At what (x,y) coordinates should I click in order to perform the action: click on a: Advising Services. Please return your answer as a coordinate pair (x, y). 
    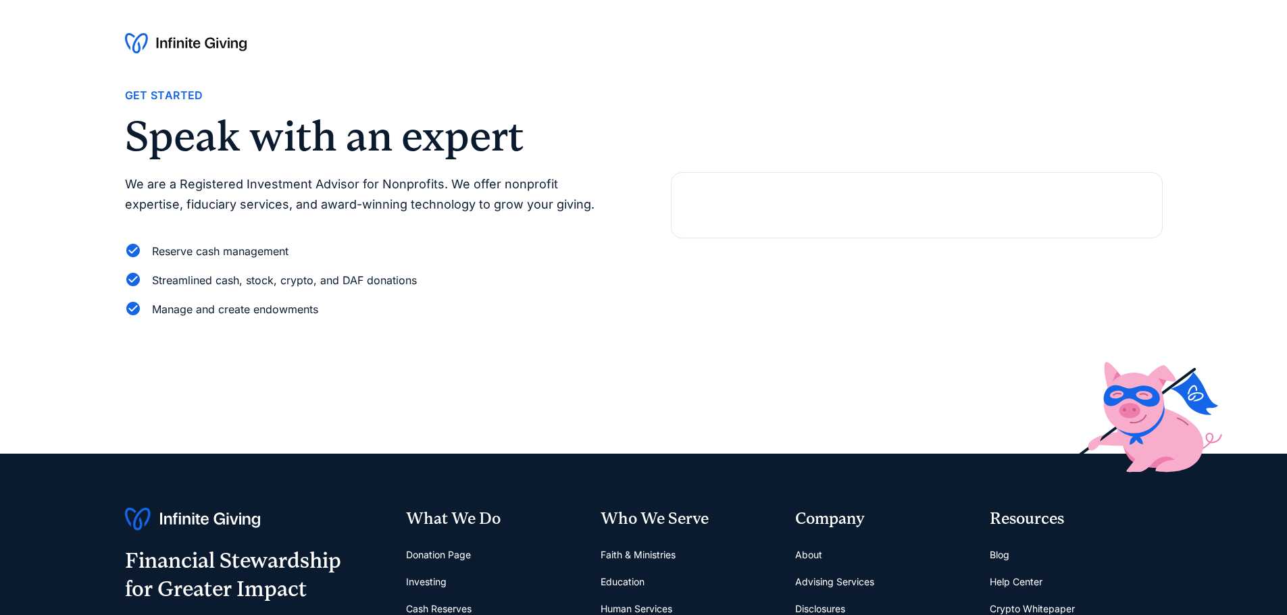
    Looking at the image, I should click on (834, 582).